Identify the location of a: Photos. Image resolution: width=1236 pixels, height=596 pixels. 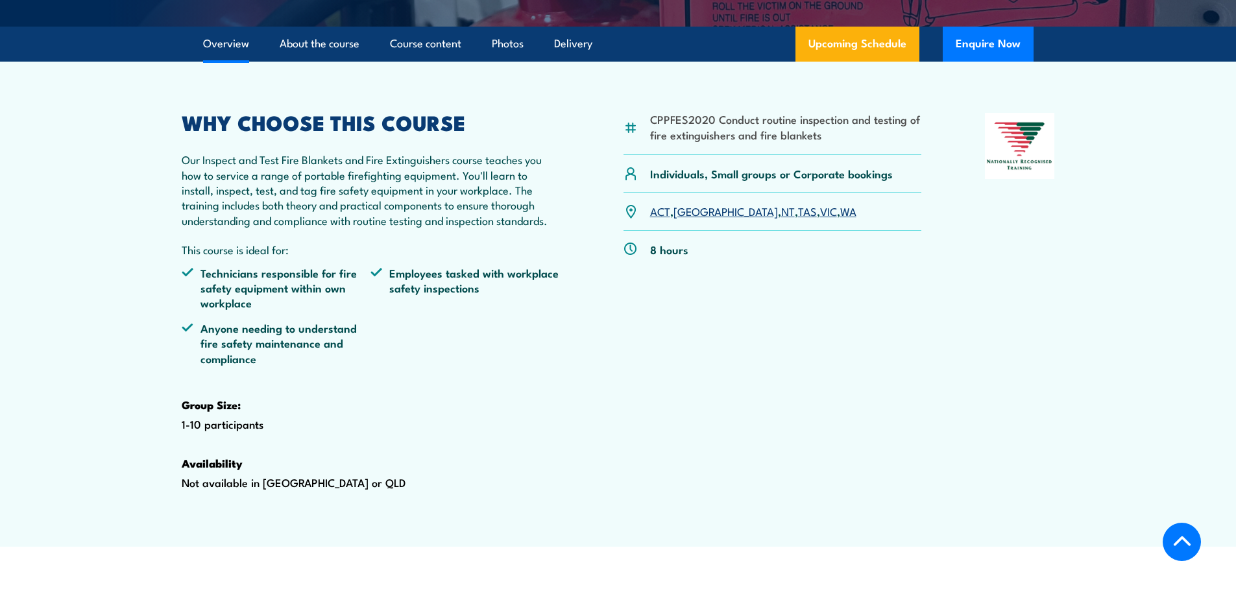
(507, 43).